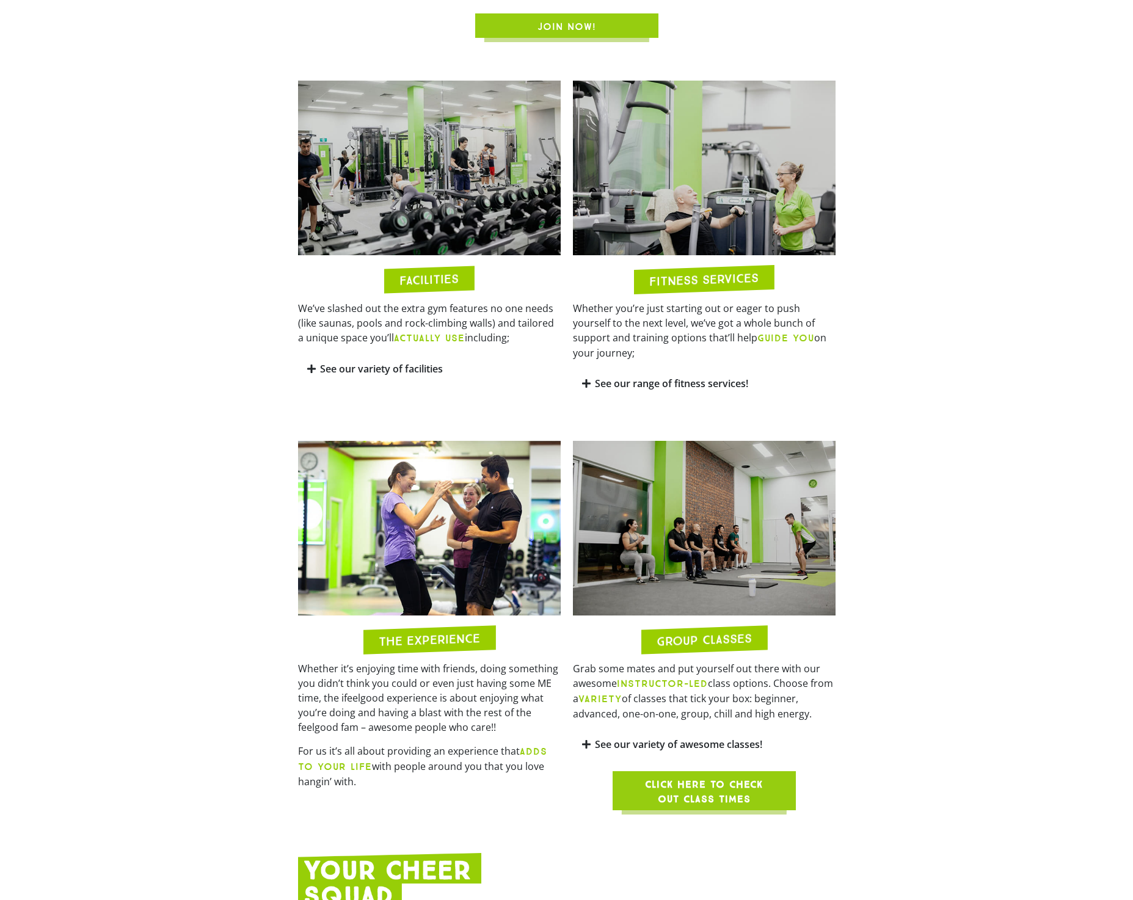  I want to click on span: Click here to check out class times, so click(704, 792).